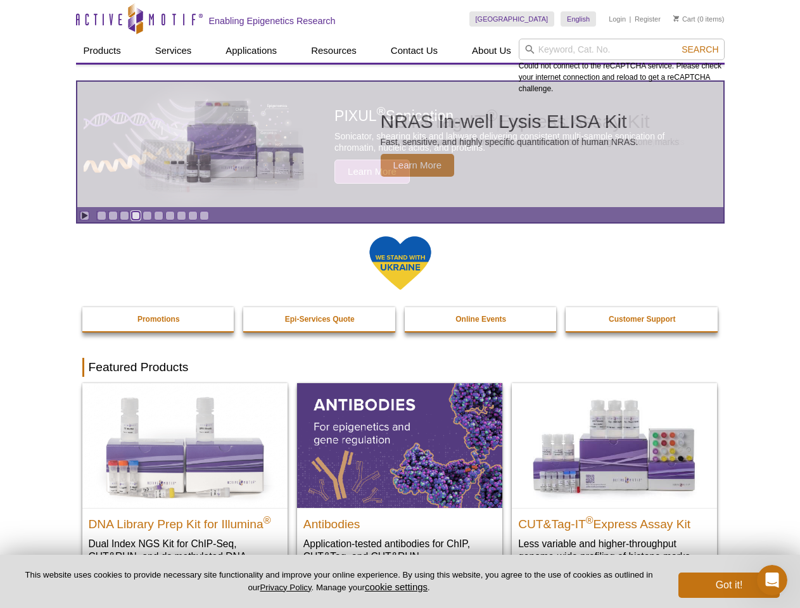  I want to click on a: About Us, so click(492, 51).